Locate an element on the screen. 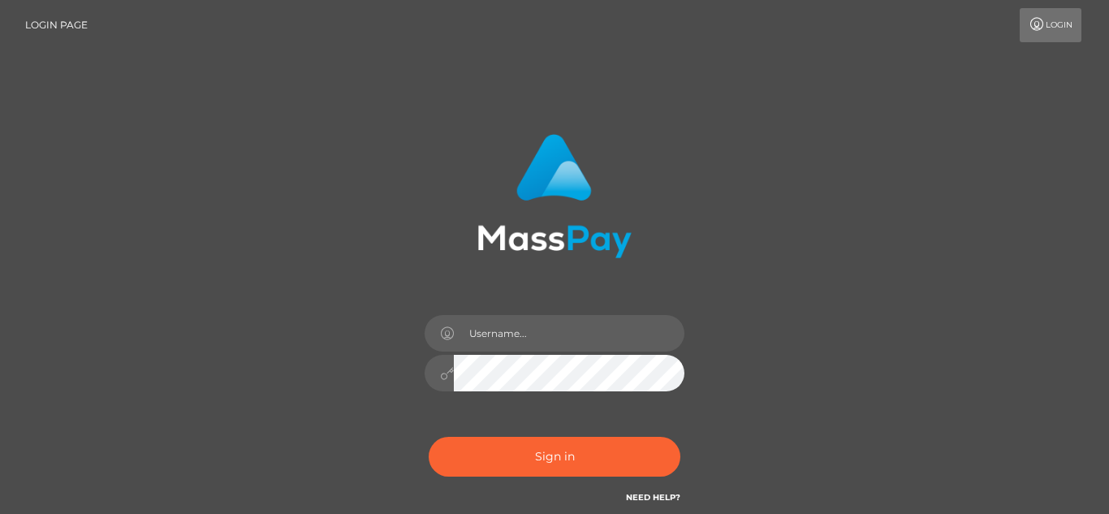  img: MassPay Login is located at coordinates (554, 196).